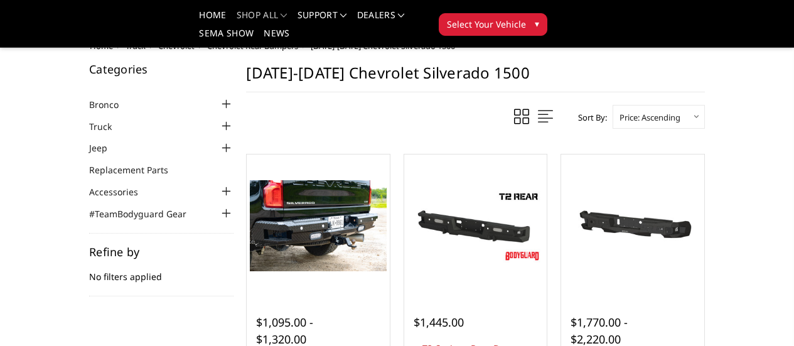  I want to click on a: 2019-2025 Chevrolet/GMC 1500 - Freedom Series - Rear Bumper 2019-2025 Chevrolet/GMC 1500 - Freedo..., so click(632, 226).